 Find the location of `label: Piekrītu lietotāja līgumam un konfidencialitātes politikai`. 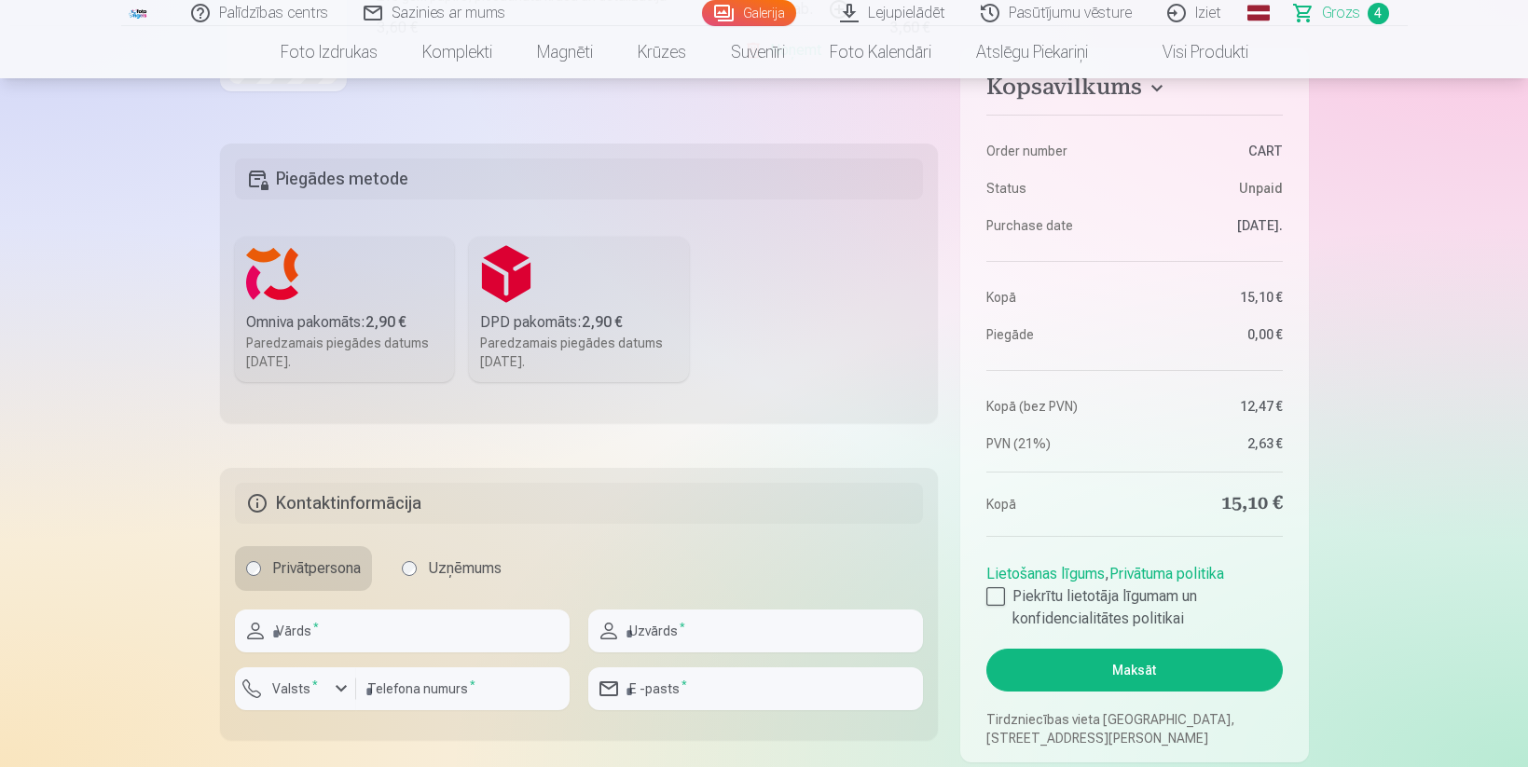

label: Piekrītu lietotāja līgumam un konfidencialitātes politikai is located at coordinates (1134, 608).